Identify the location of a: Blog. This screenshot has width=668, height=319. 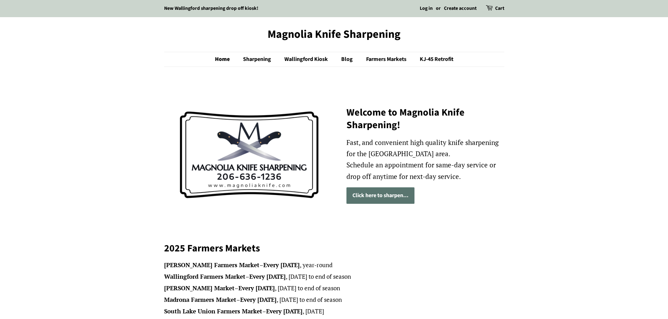
(348, 59).